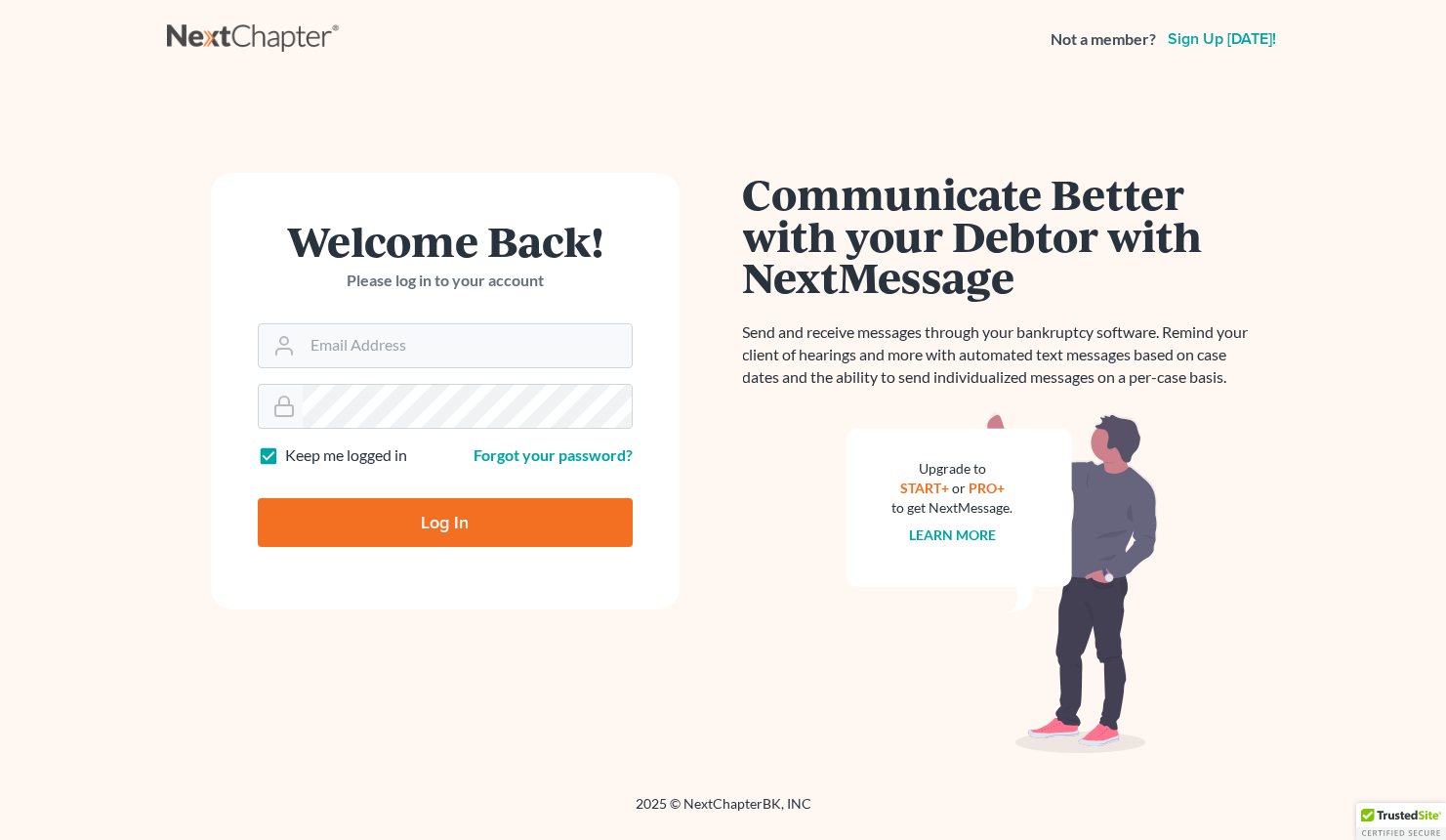 This screenshot has width=1446, height=840. Describe the element at coordinates (1002, 235) in the screenshot. I see `h1: Communicate Better with your Debtor with NextMessage` at that location.